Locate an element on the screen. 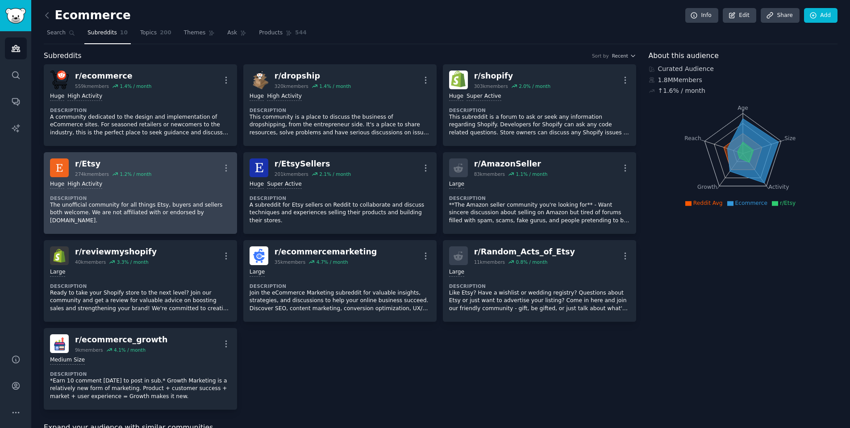 Image resolution: width=850 pixels, height=428 pixels. p: A subreddit for Etsy sellers on Reddit to collaborate and discuss techniques and experiences sell... is located at coordinates (340, 213).